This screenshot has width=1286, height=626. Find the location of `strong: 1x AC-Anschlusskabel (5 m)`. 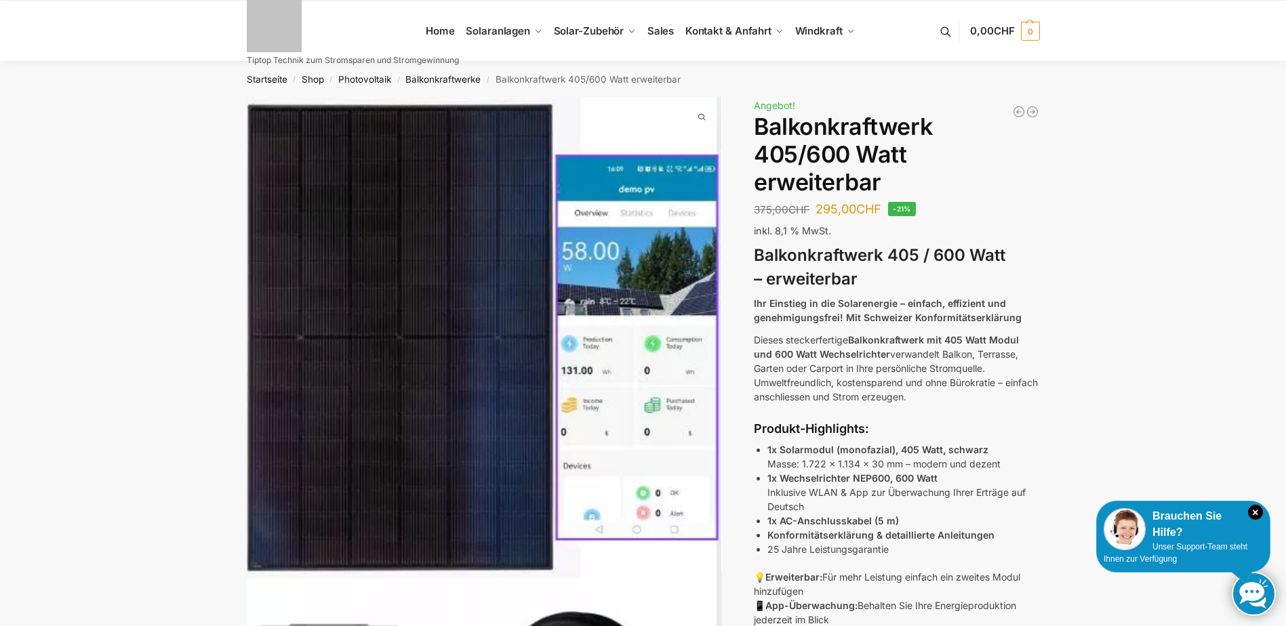

strong: 1x AC-Anschlusskabel (5 m) is located at coordinates (833, 521).